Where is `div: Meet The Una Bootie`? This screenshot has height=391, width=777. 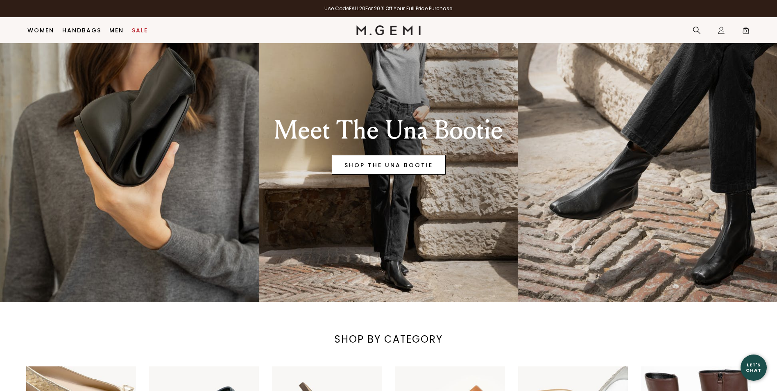
div: Meet The Una Bootie is located at coordinates (389, 130).